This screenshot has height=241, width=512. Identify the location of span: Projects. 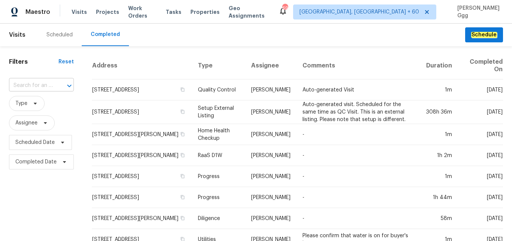
(108, 12).